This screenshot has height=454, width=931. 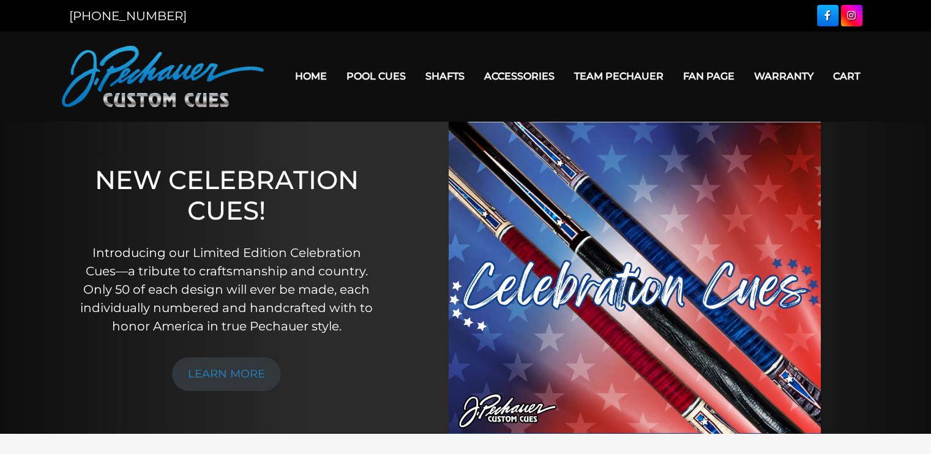 What do you see at coordinates (846, 76) in the screenshot?
I see `a: Cart` at bounding box center [846, 76].